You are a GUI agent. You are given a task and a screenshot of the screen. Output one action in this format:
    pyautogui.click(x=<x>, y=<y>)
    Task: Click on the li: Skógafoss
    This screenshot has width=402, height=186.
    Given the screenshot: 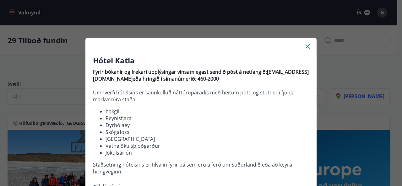 What is the action you would take?
    pyautogui.click(x=208, y=132)
    